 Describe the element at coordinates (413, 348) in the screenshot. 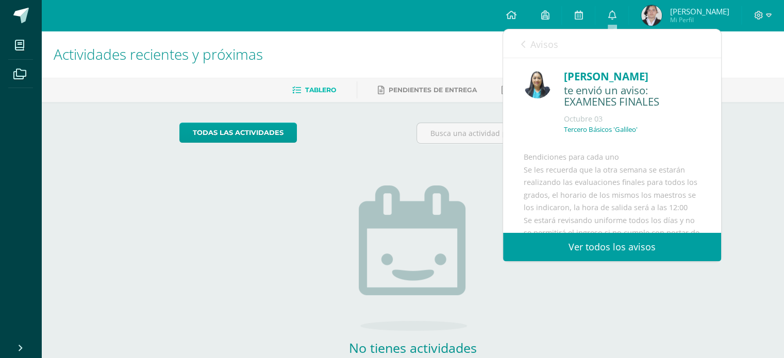

I see `h2: No tienes actividades` at that location.